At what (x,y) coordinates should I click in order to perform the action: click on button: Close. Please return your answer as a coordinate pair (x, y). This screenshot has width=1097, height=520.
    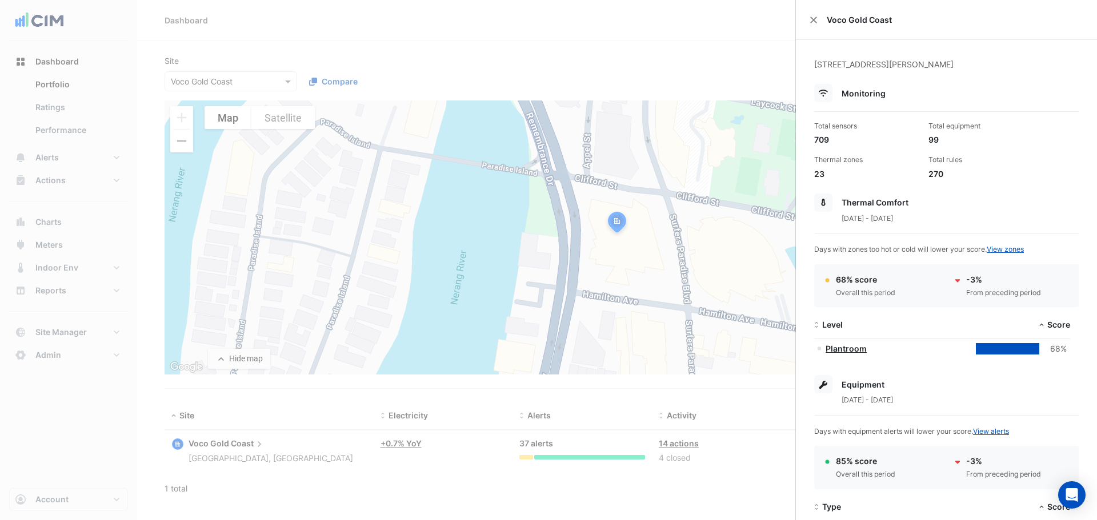
    Looking at the image, I should click on (813, 20).